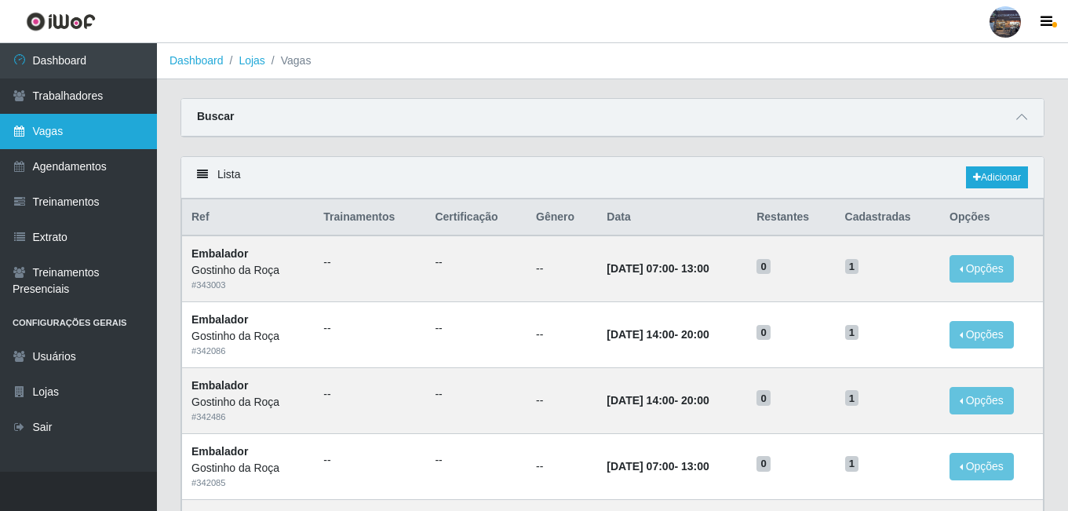 This screenshot has height=511, width=1068. What do you see at coordinates (248, 217) in the screenshot?
I see `th: Ref` at bounding box center [248, 217].